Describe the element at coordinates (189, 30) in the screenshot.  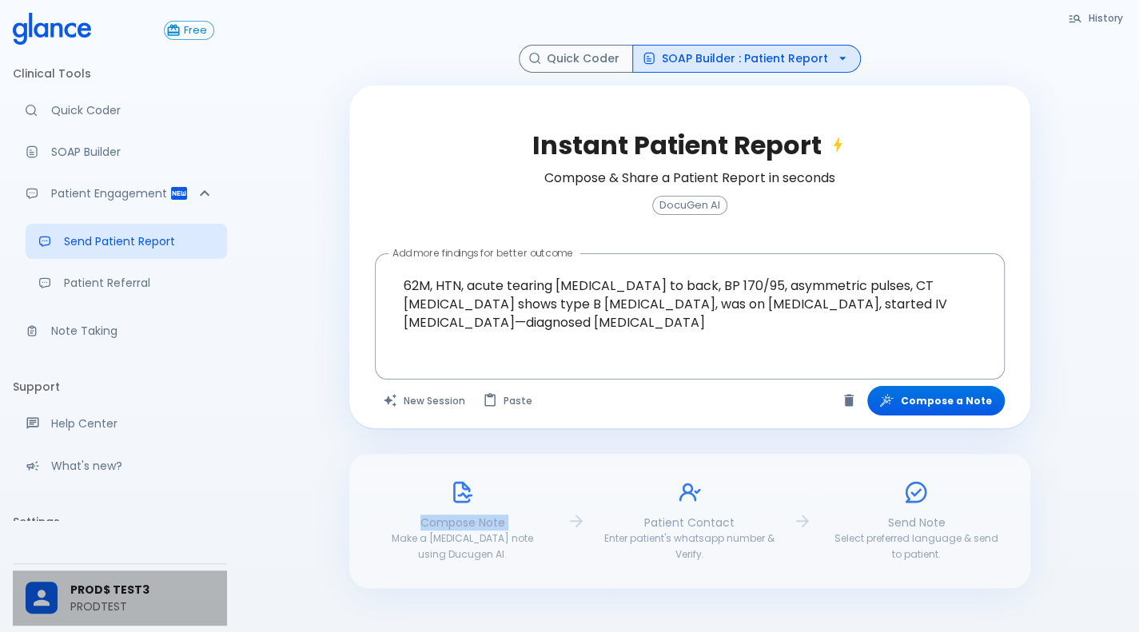
I see `button: Free` at that location.